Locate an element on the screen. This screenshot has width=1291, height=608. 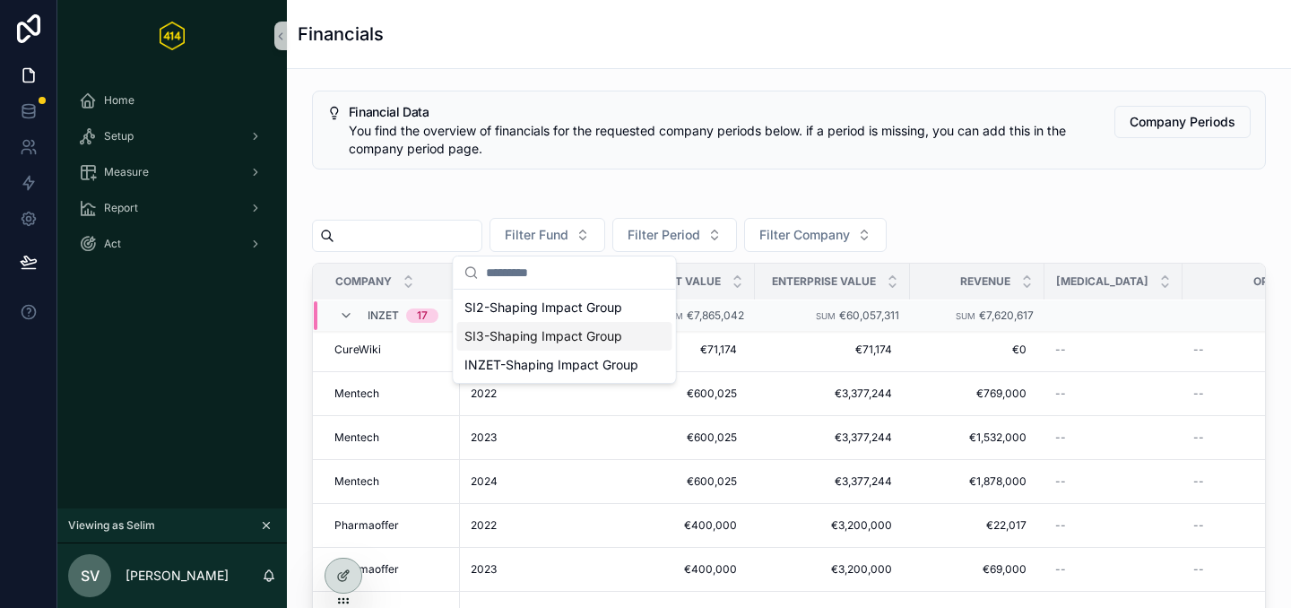
span: Setup is located at coordinates (118, 136).